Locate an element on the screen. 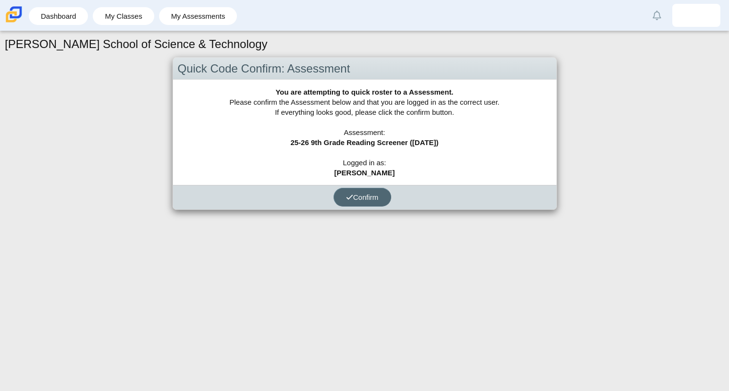 Image resolution: width=729 pixels, height=391 pixels. div: Quick Code Confirm: Assessment is located at coordinates (365, 69).